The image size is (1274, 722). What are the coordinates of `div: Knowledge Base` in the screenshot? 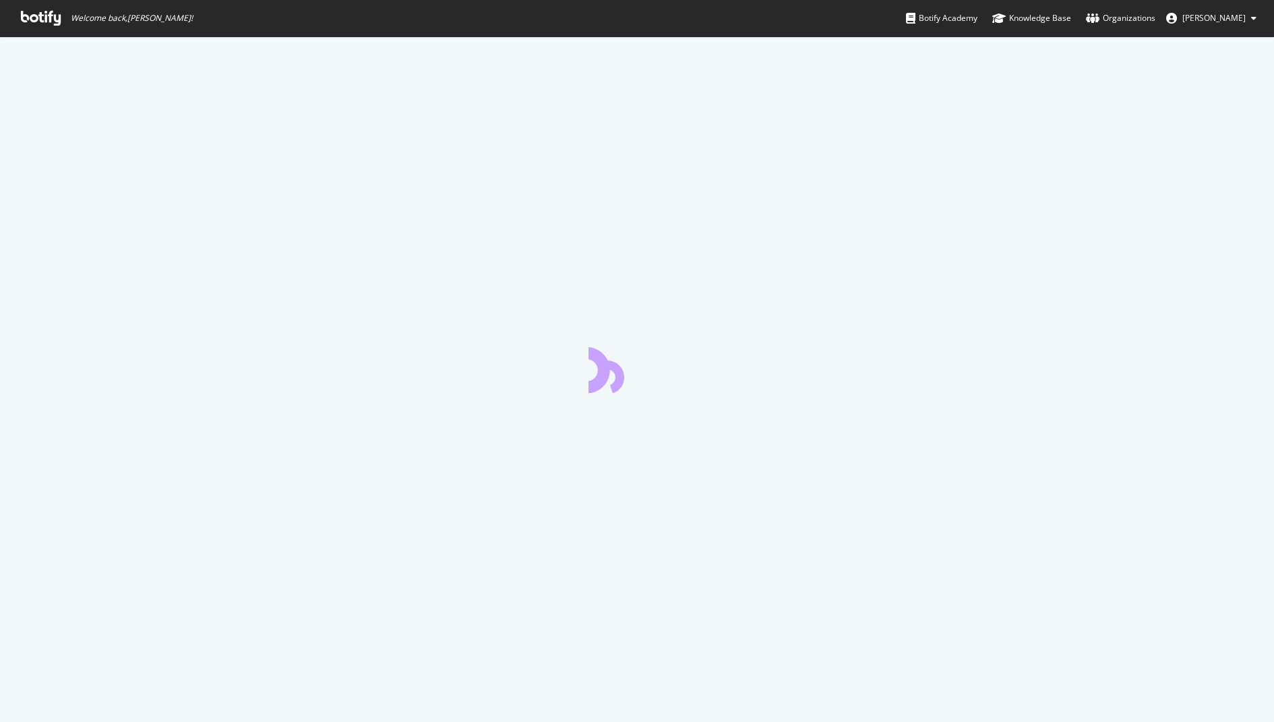 It's located at (1031, 18).